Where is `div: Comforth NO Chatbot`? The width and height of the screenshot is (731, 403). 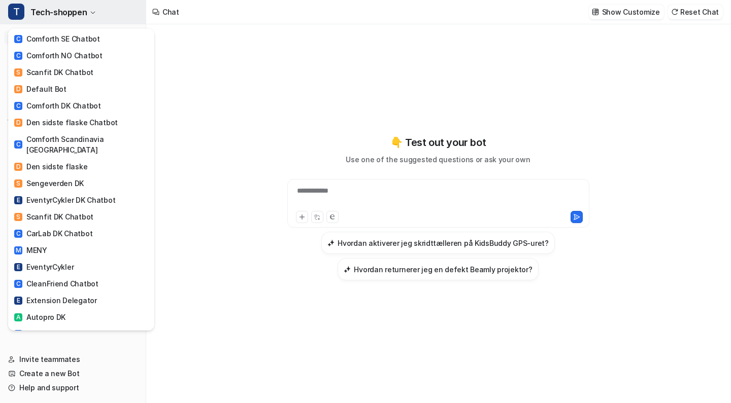
div: Comforth NO Chatbot is located at coordinates (58, 55).